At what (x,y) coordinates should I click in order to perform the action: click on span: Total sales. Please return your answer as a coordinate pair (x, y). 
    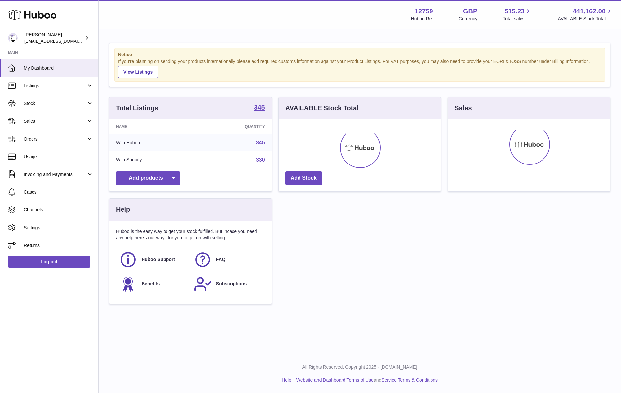
    Looking at the image, I should click on (517, 19).